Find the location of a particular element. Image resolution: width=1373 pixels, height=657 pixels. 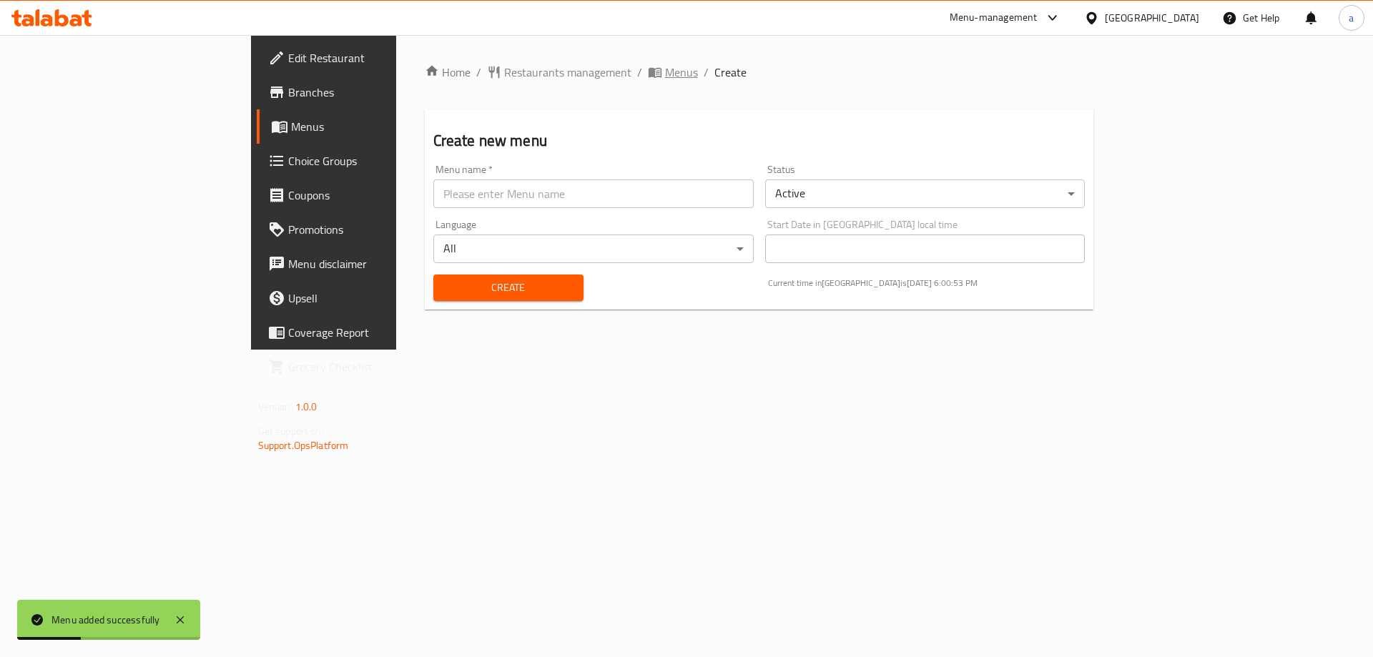

span: 1.0.0 is located at coordinates (306, 407).